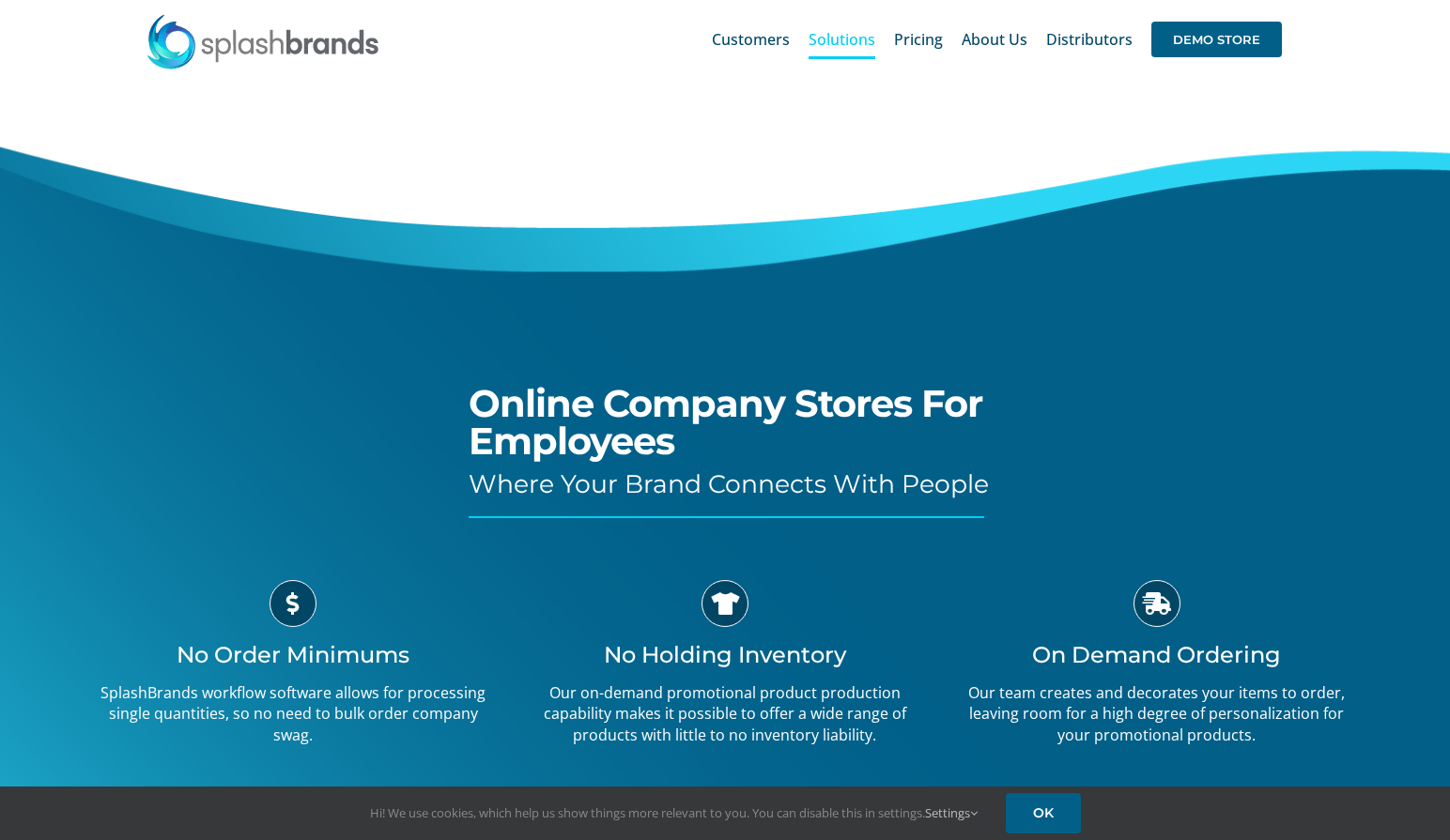  I want to click on span: DEMO STORE, so click(1216, 39).